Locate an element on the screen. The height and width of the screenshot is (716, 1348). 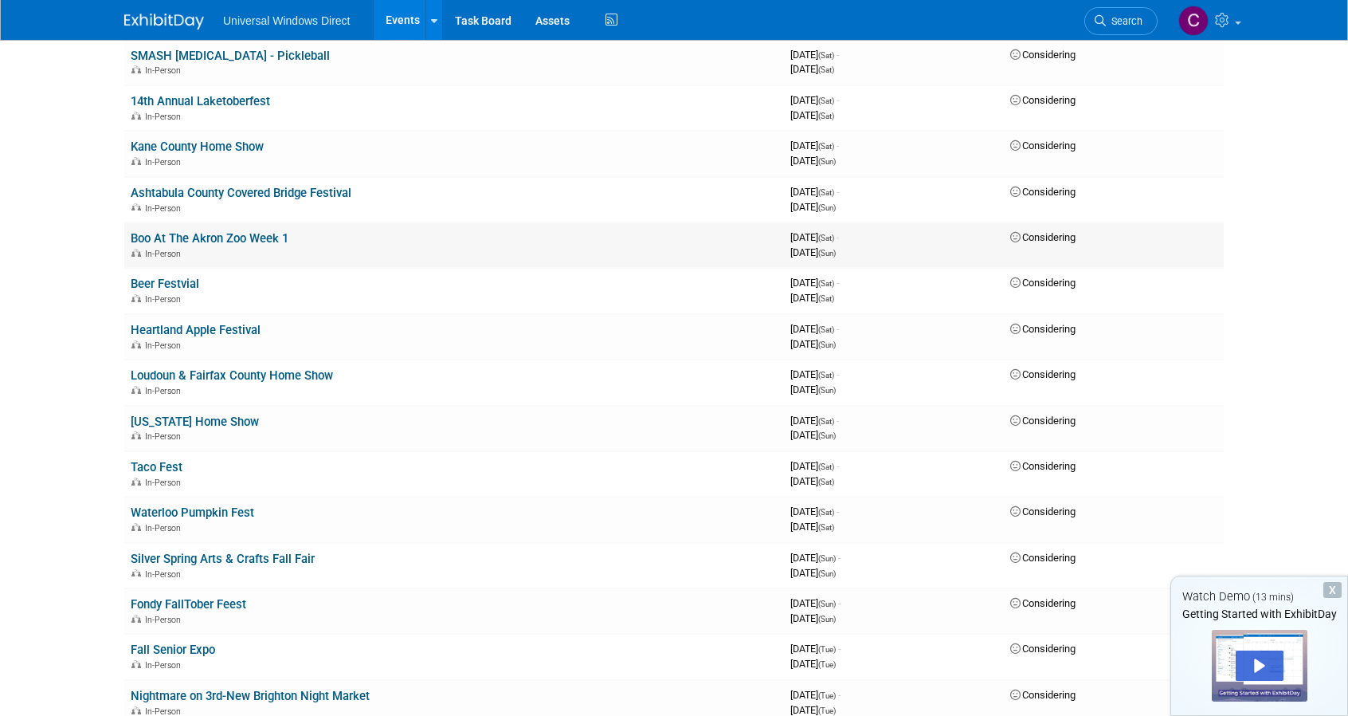
a: Beer Festvial is located at coordinates (165, 284).